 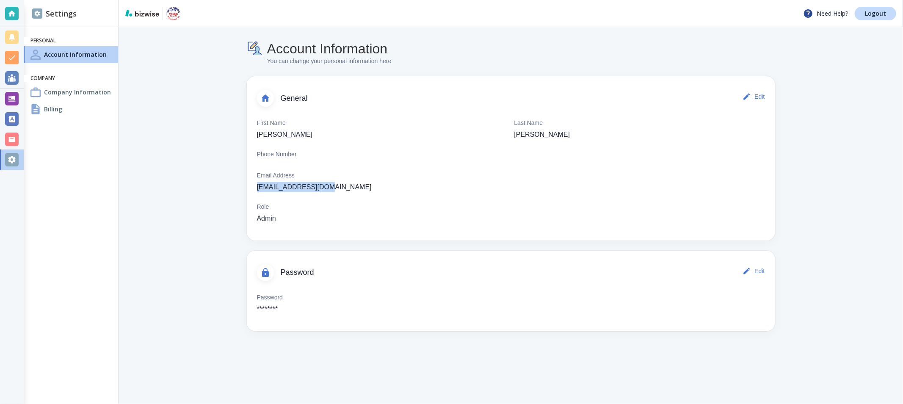 I want to click on p: Email Address, so click(x=275, y=176).